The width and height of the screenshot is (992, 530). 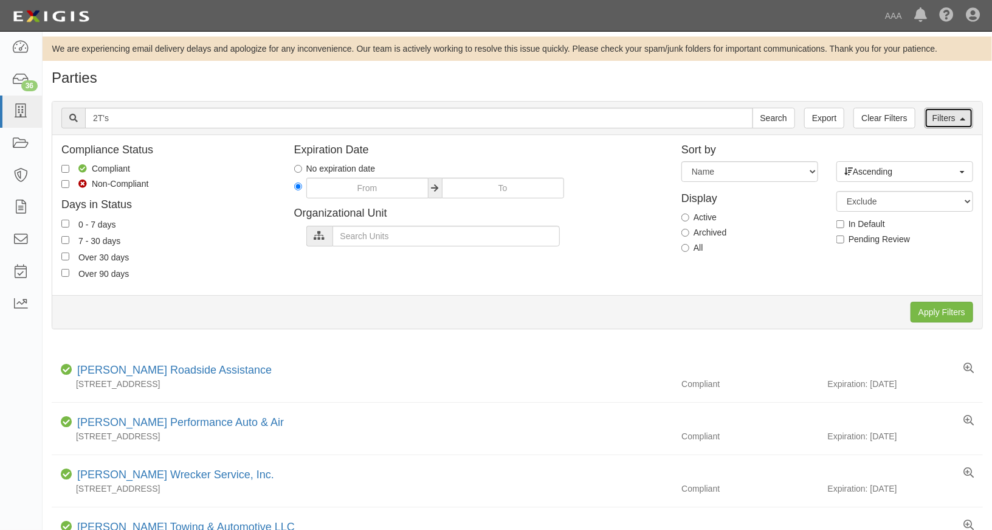 I want to click on div: Roger Vogt's Performance Auto & Air, so click(x=178, y=423).